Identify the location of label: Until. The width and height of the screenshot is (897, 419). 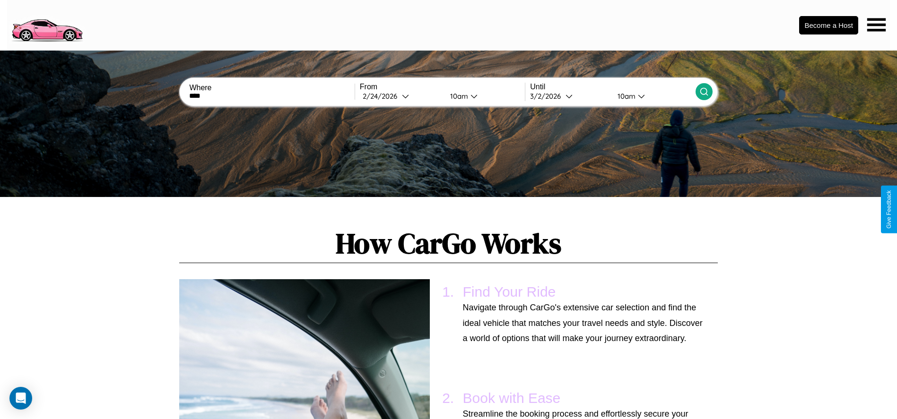
(612, 87).